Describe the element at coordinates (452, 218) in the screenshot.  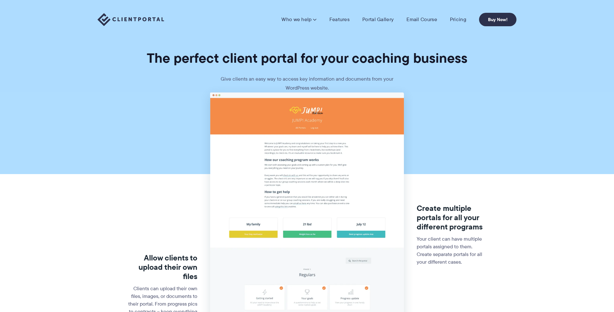
I see `h3: Create multiple portals for all your different programs` at that location.